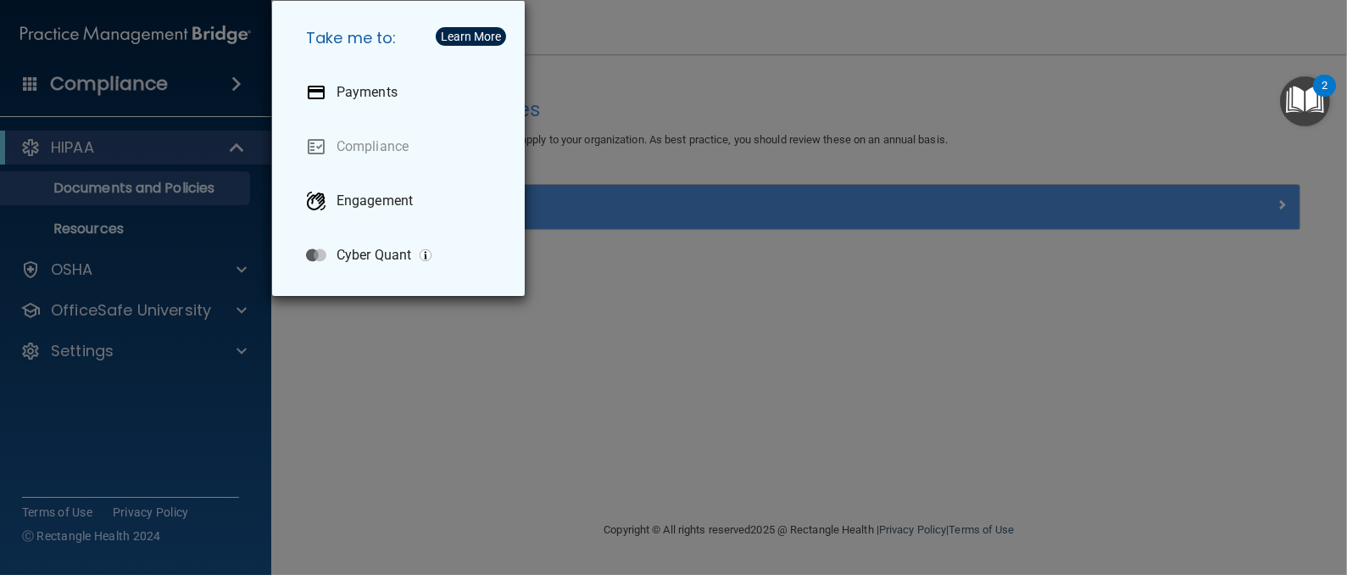  I want to click on button: Learn More, so click(470, 36).